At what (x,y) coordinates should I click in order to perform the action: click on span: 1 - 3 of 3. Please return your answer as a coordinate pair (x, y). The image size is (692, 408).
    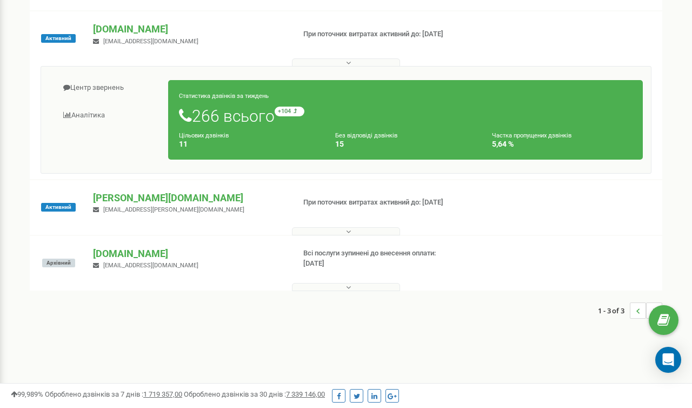
    Looking at the image, I should click on (614, 310).